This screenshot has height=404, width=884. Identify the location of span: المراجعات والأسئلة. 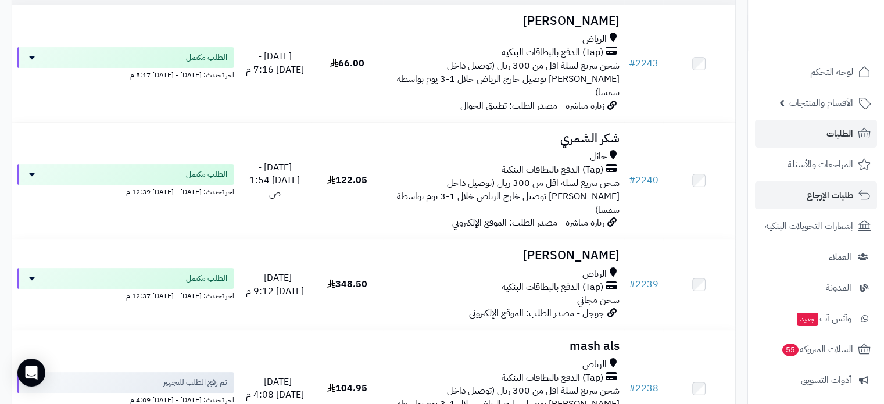
(820, 165).